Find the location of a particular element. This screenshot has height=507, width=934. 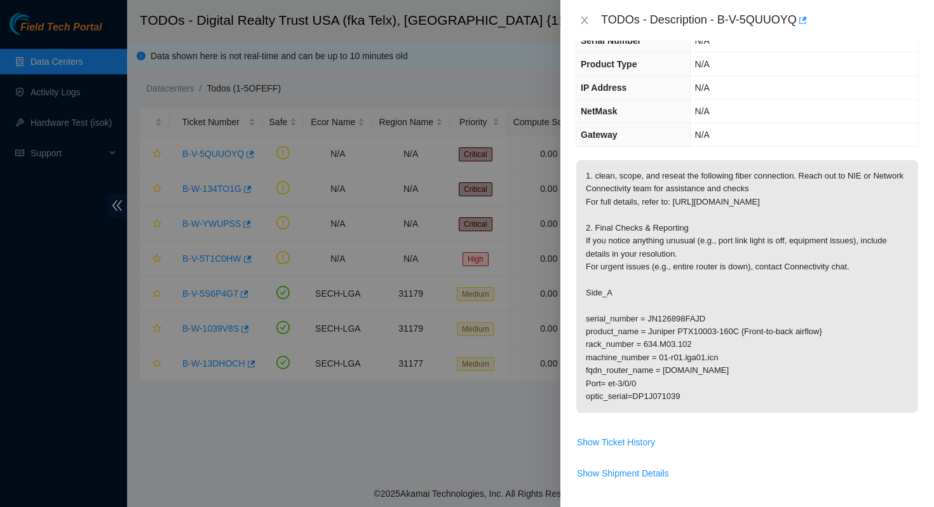

span: Show Ticket History is located at coordinates (616, 442).